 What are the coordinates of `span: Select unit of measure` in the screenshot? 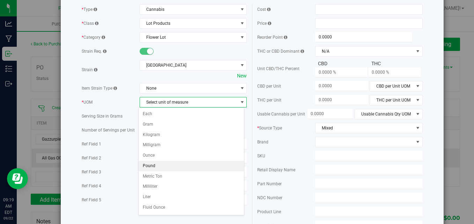 It's located at (189, 102).